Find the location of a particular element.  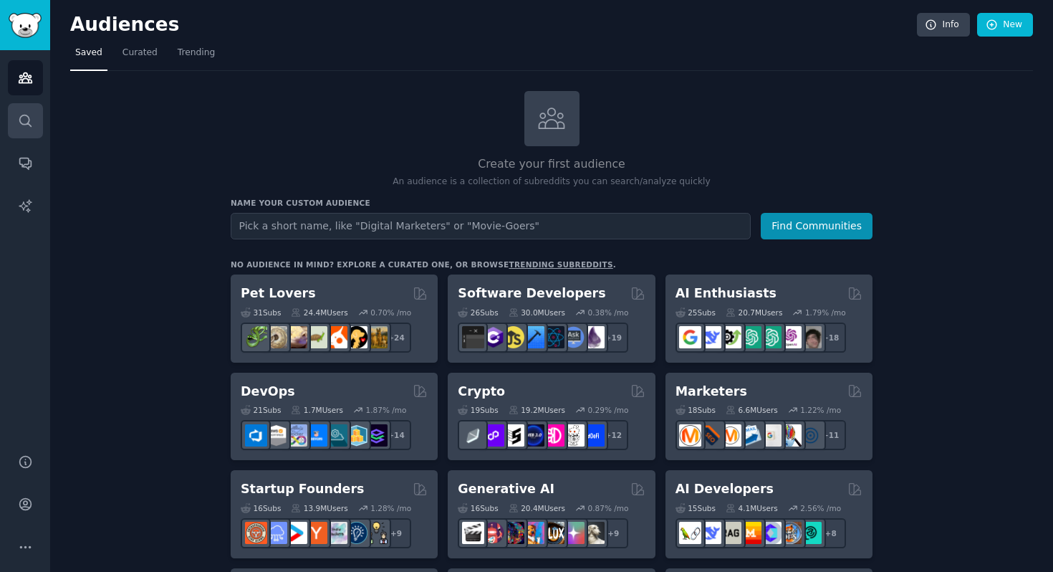

div: + 11 is located at coordinates (831, 435).